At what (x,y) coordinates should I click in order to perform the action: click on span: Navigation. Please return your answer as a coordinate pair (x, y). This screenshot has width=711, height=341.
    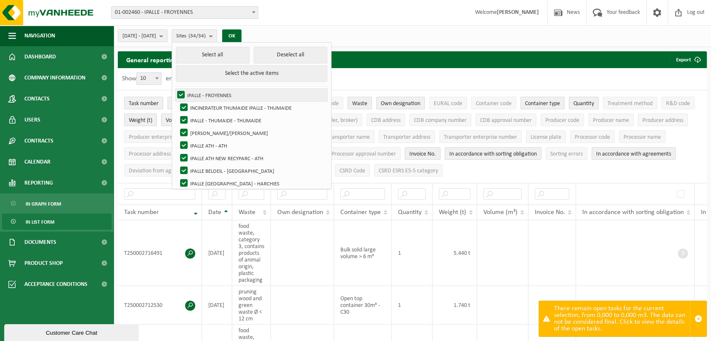
    Looking at the image, I should click on (40, 36).